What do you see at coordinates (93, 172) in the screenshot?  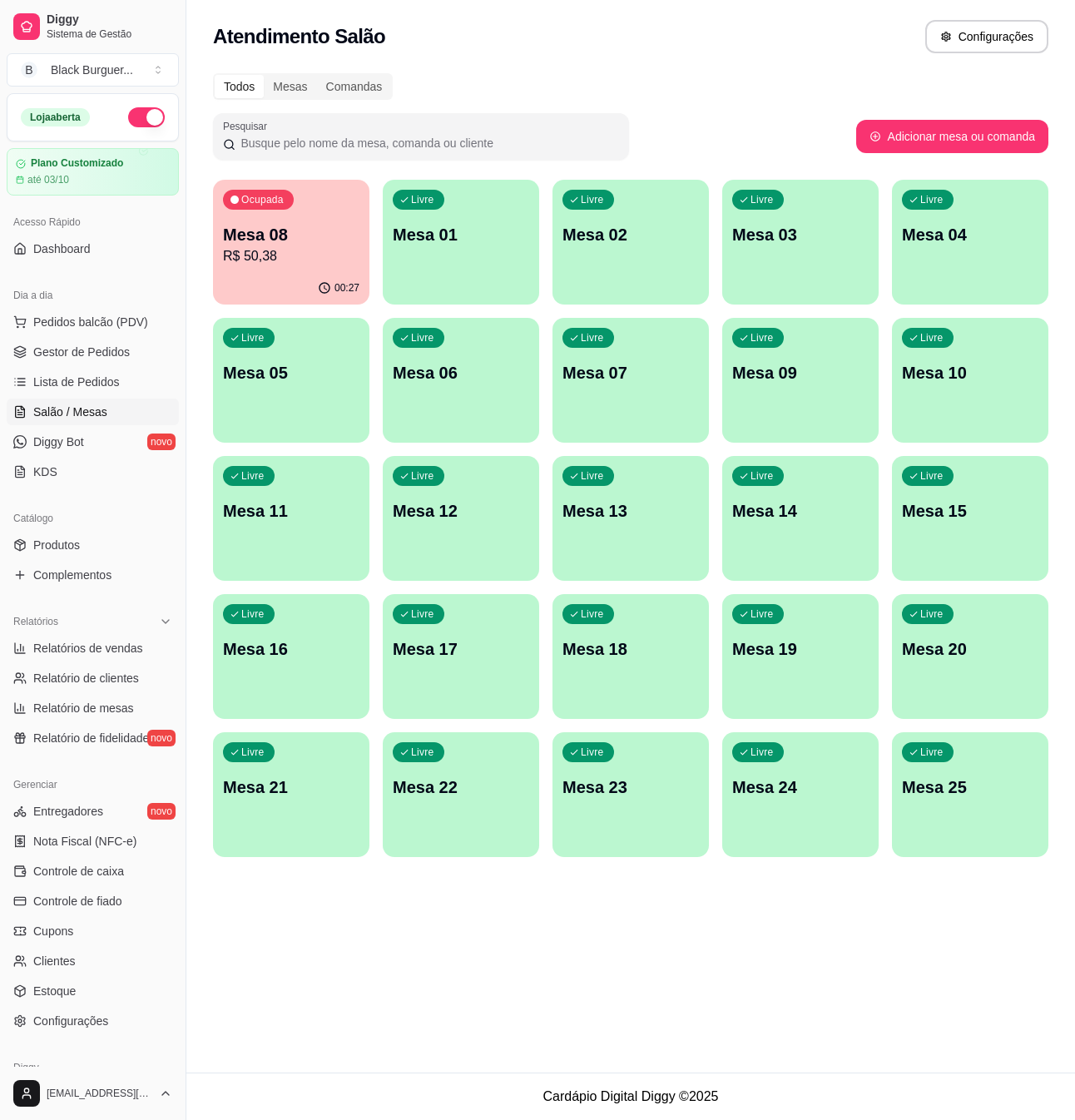 I see `a: Plano Customizadoaté 03/10` at bounding box center [93, 172].